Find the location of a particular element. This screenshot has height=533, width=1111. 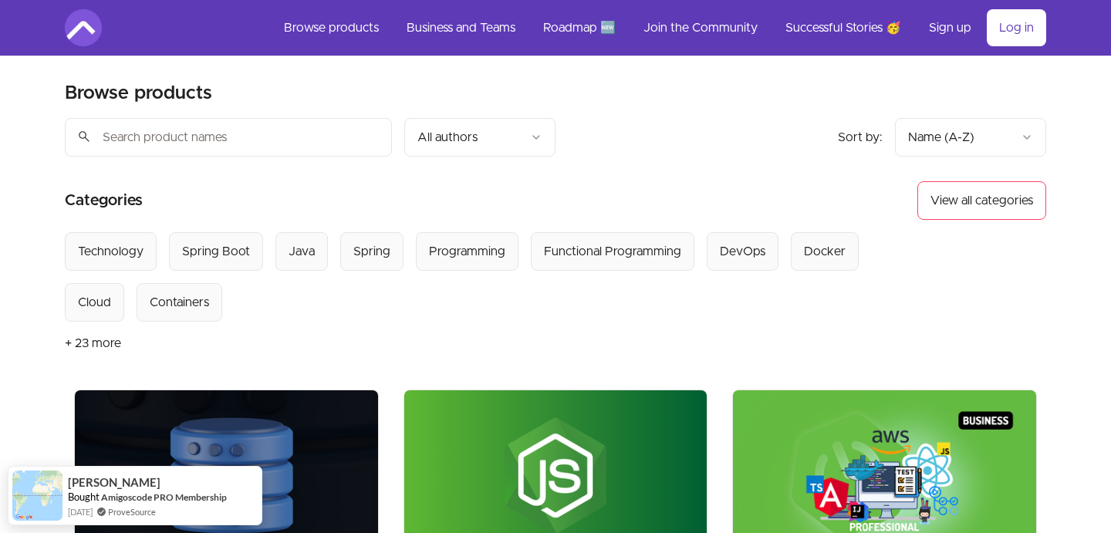

a: Successful Stories 🥳 is located at coordinates (843, 28).